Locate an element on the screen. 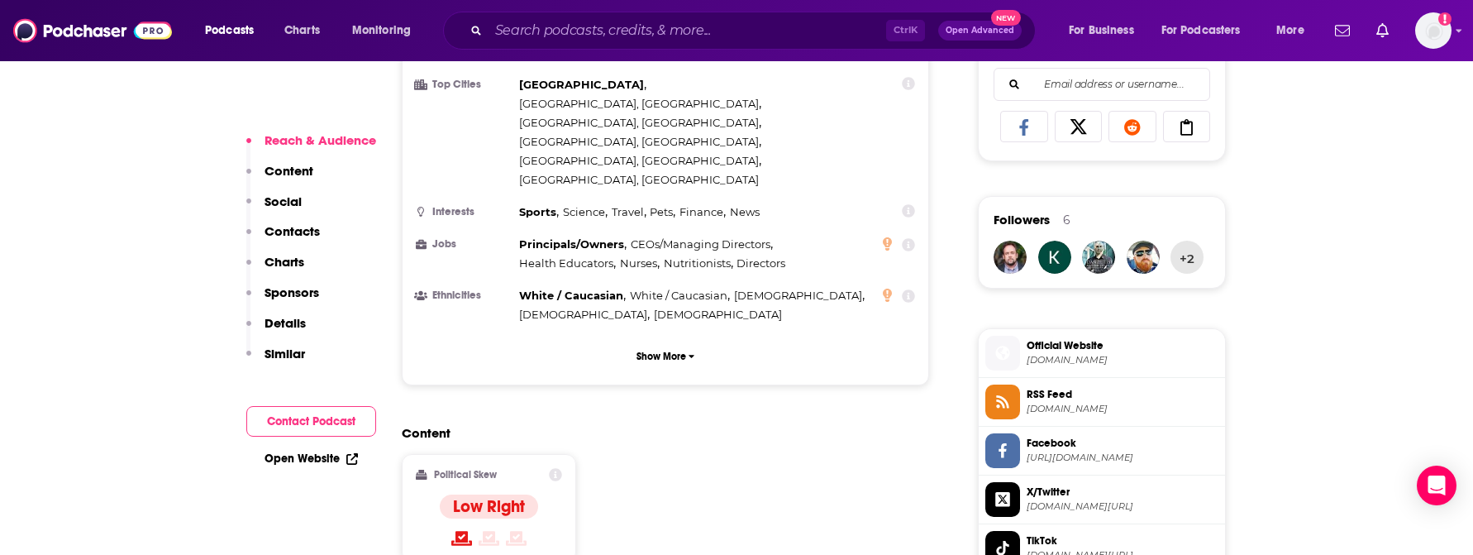 The image size is (1473, 555). button: Details is located at coordinates (276, 330).